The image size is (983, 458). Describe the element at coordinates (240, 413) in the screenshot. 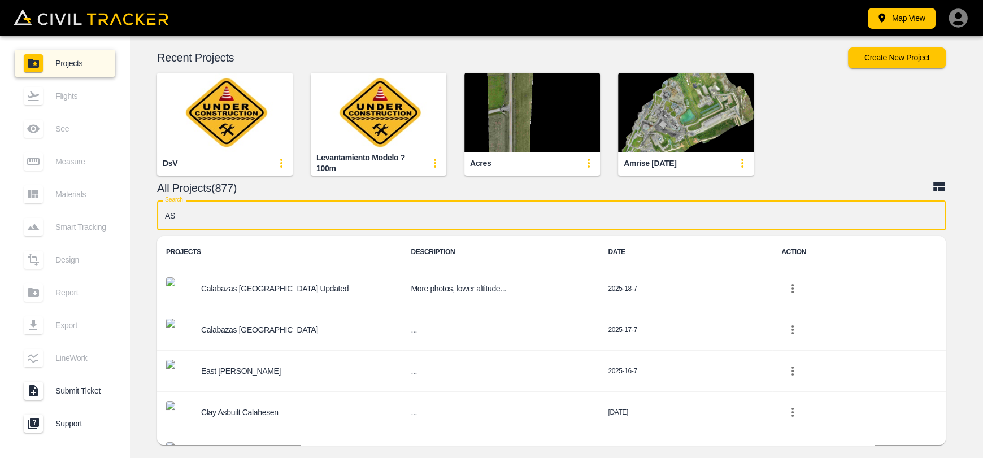

I see `p: Clay Asbuilt Calahesen` at that location.